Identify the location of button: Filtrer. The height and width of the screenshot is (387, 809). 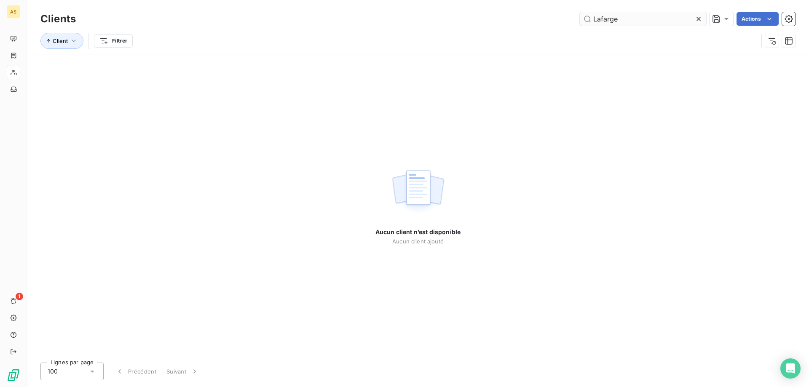
(113, 41).